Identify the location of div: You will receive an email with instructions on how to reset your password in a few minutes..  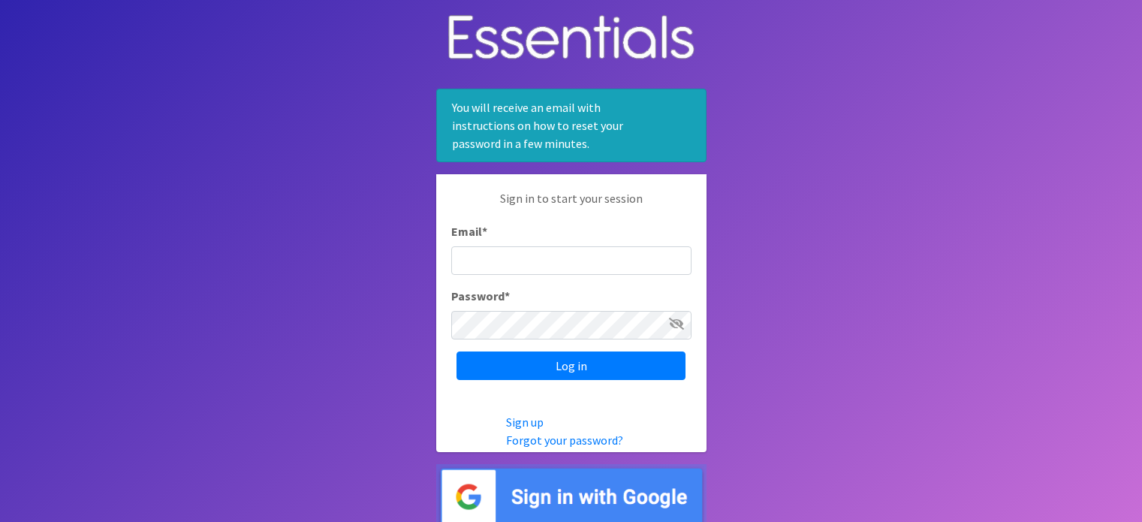
(571, 125).